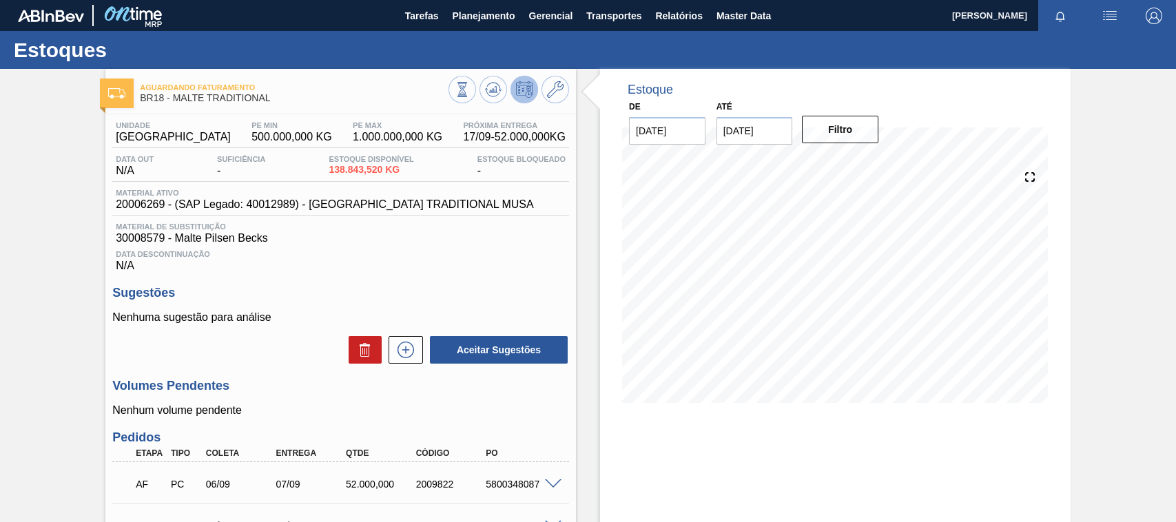  I want to click on span: Material ativo, so click(324, 193).